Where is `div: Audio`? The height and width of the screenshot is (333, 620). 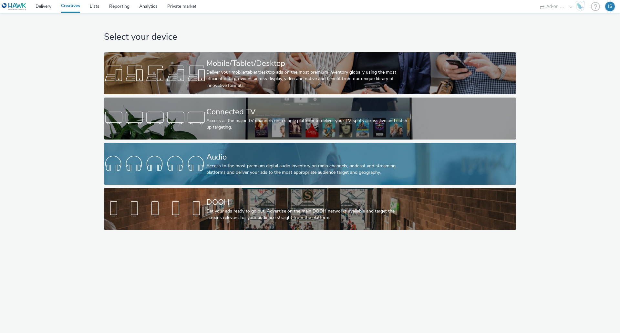
div: Audio is located at coordinates (309, 157).